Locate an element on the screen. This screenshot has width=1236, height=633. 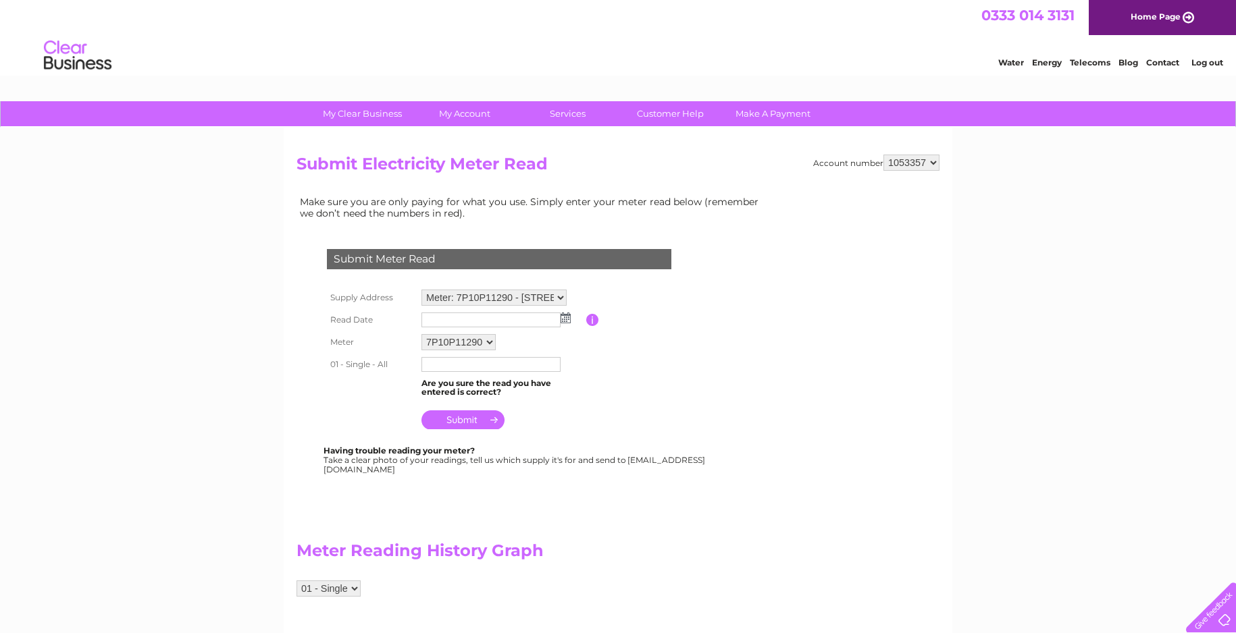
a: My Clear Business is located at coordinates (362, 113).